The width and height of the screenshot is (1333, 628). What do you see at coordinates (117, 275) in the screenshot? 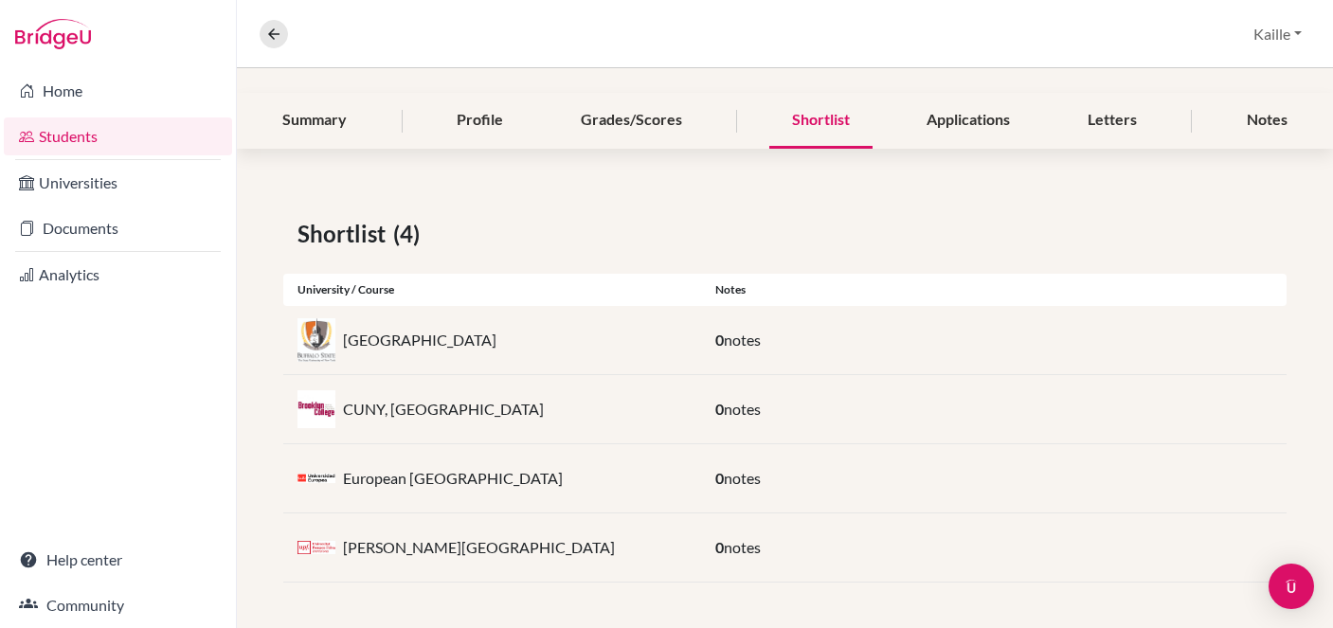
I see `a: Analytics` at bounding box center [117, 275].